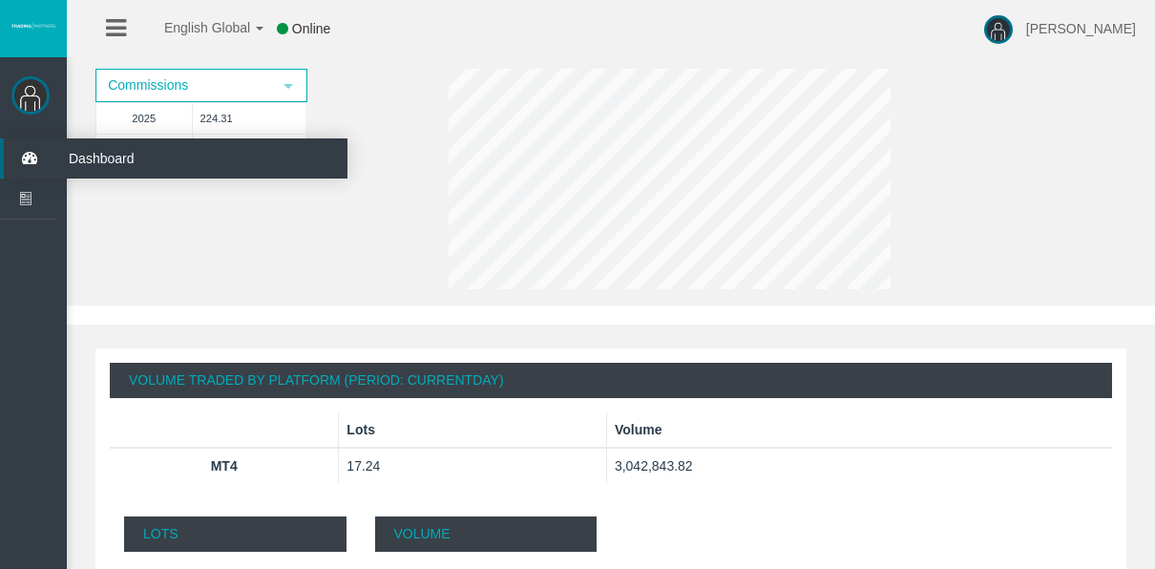  I want to click on td: 17.24, so click(472, 465).